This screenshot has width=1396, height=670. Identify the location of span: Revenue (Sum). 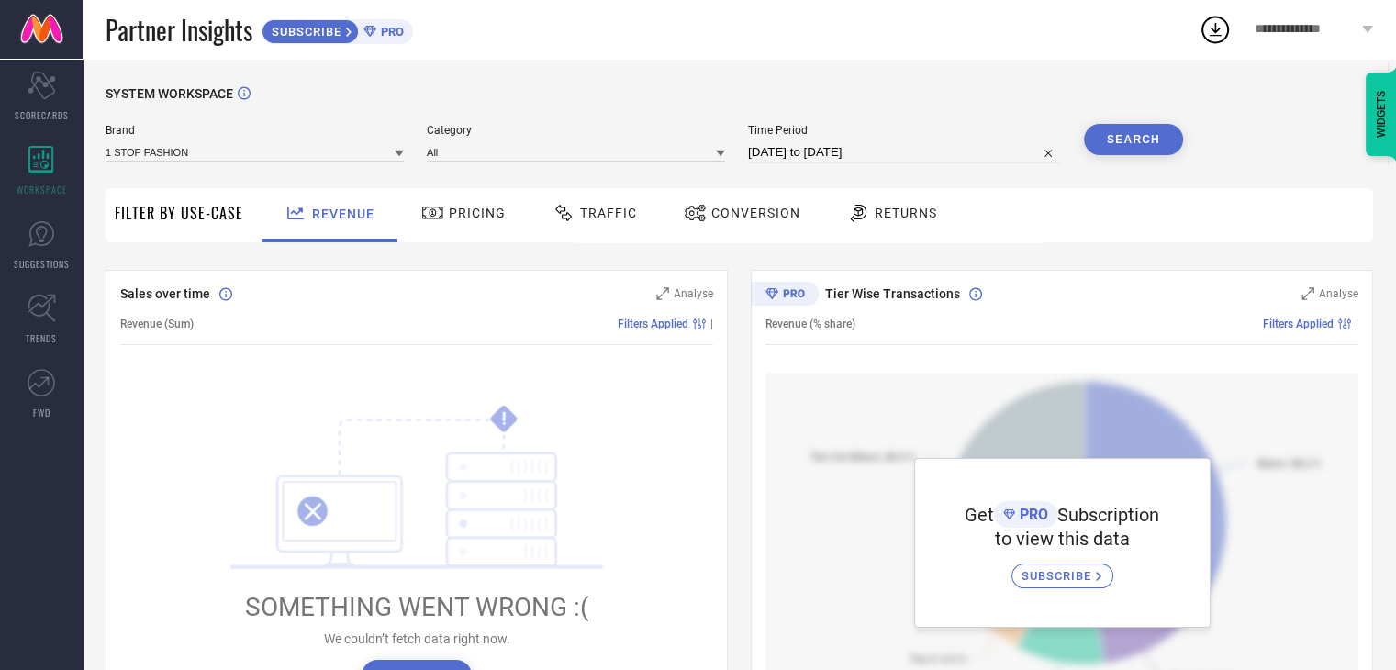
(157, 324).